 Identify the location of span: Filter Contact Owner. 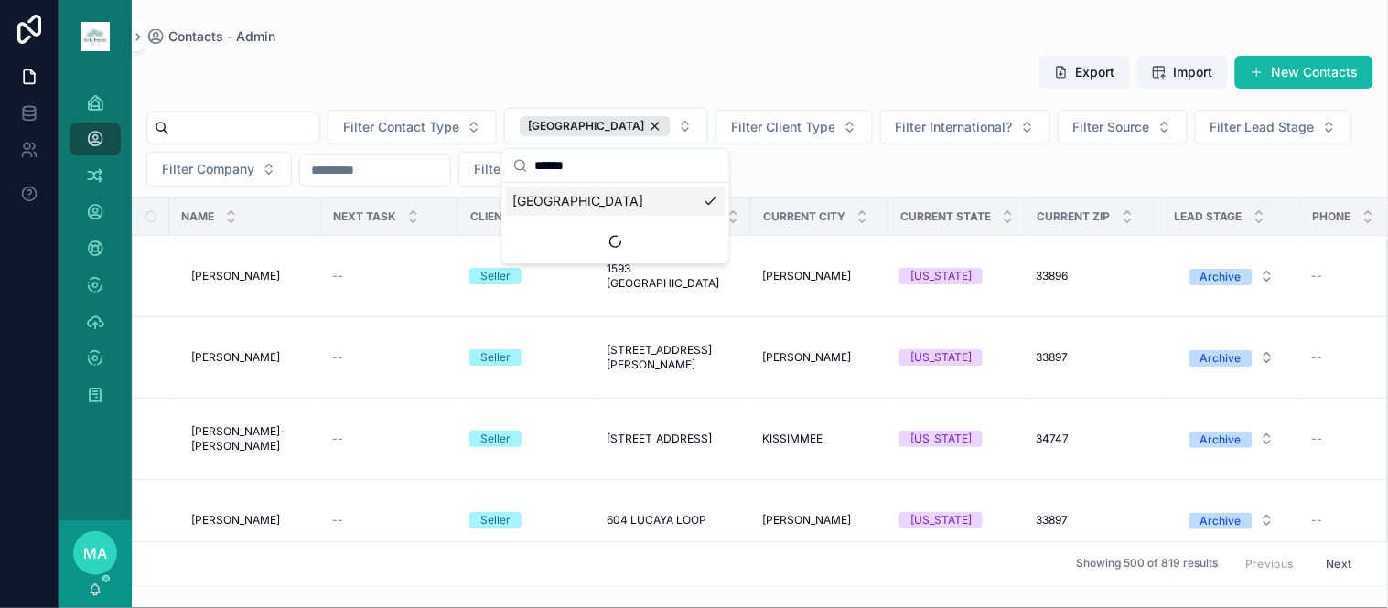
(537, 169).